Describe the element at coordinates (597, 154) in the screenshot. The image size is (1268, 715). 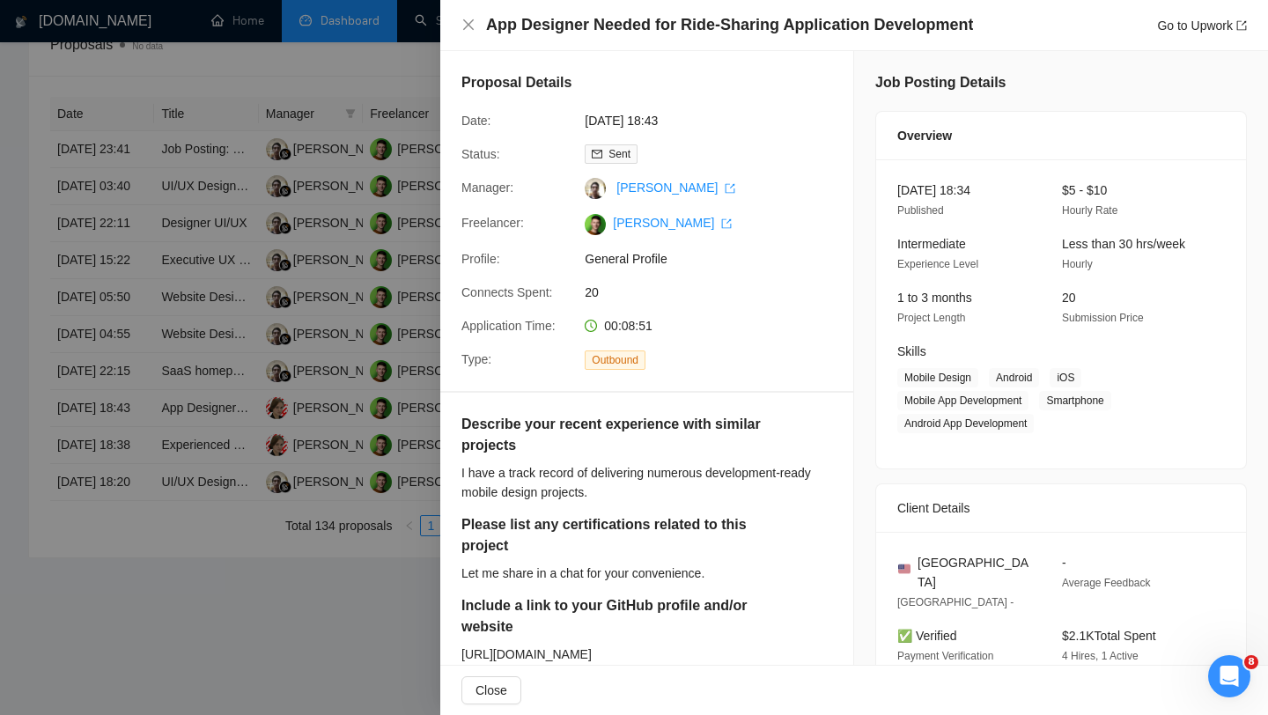
I see `span: mail` at that location.